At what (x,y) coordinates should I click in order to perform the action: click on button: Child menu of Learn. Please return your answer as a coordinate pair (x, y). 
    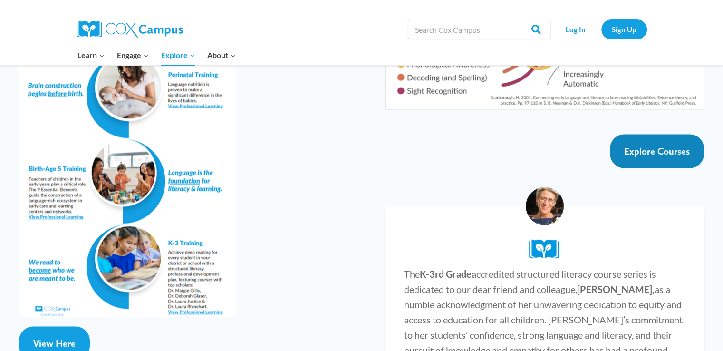
    Looking at the image, I should click on (91, 55).